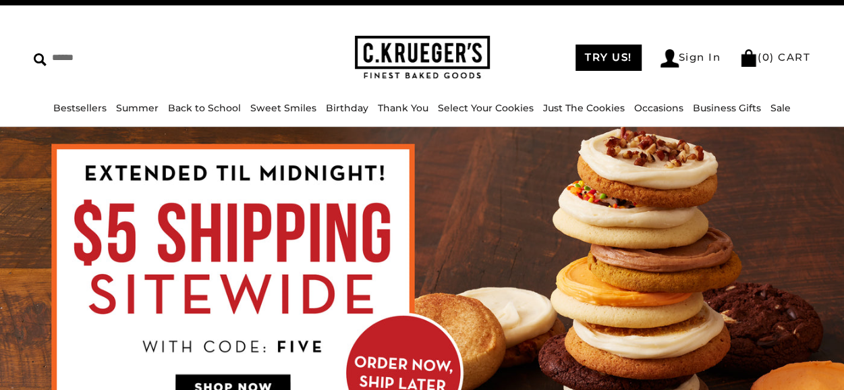 The height and width of the screenshot is (390, 844). What do you see at coordinates (204, 108) in the screenshot?
I see `a: Back to School` at bounding box center [204, 108].